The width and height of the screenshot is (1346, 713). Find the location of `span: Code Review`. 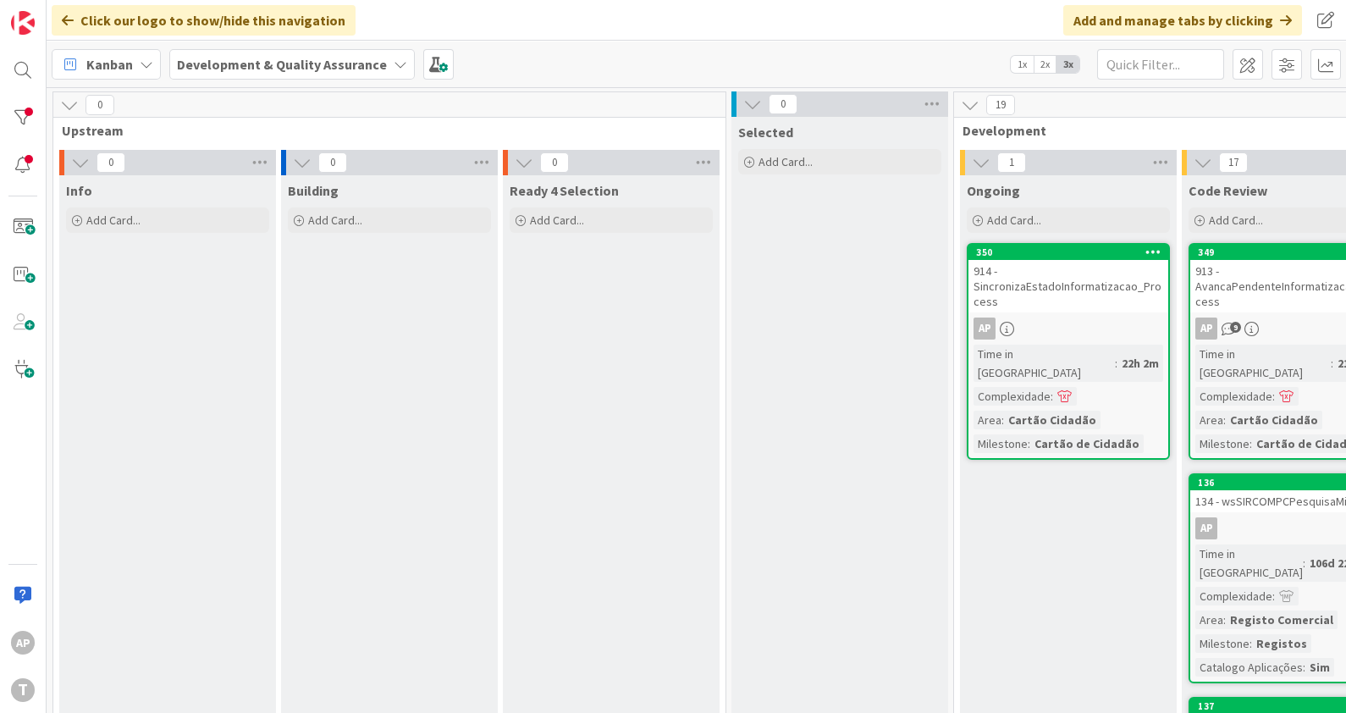

span: Code Review is located at coordinates (1228, 190).